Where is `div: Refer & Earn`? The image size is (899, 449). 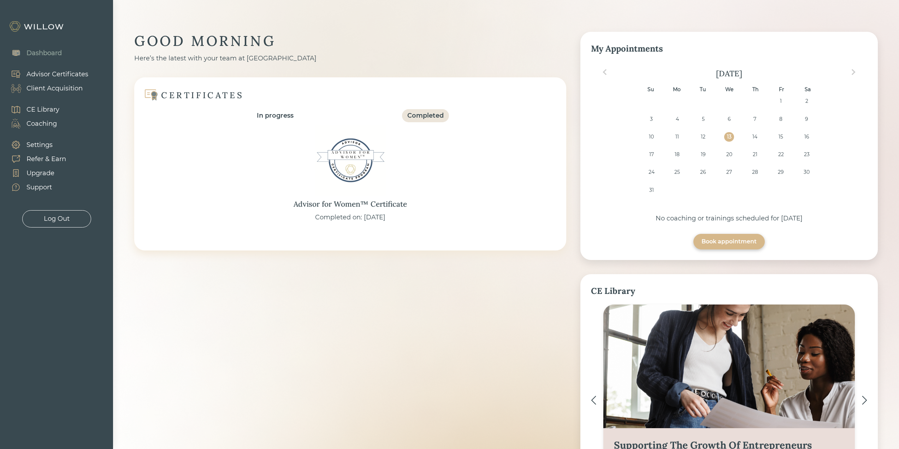 div: Refer & Earn is located at coordinates (46, 159).